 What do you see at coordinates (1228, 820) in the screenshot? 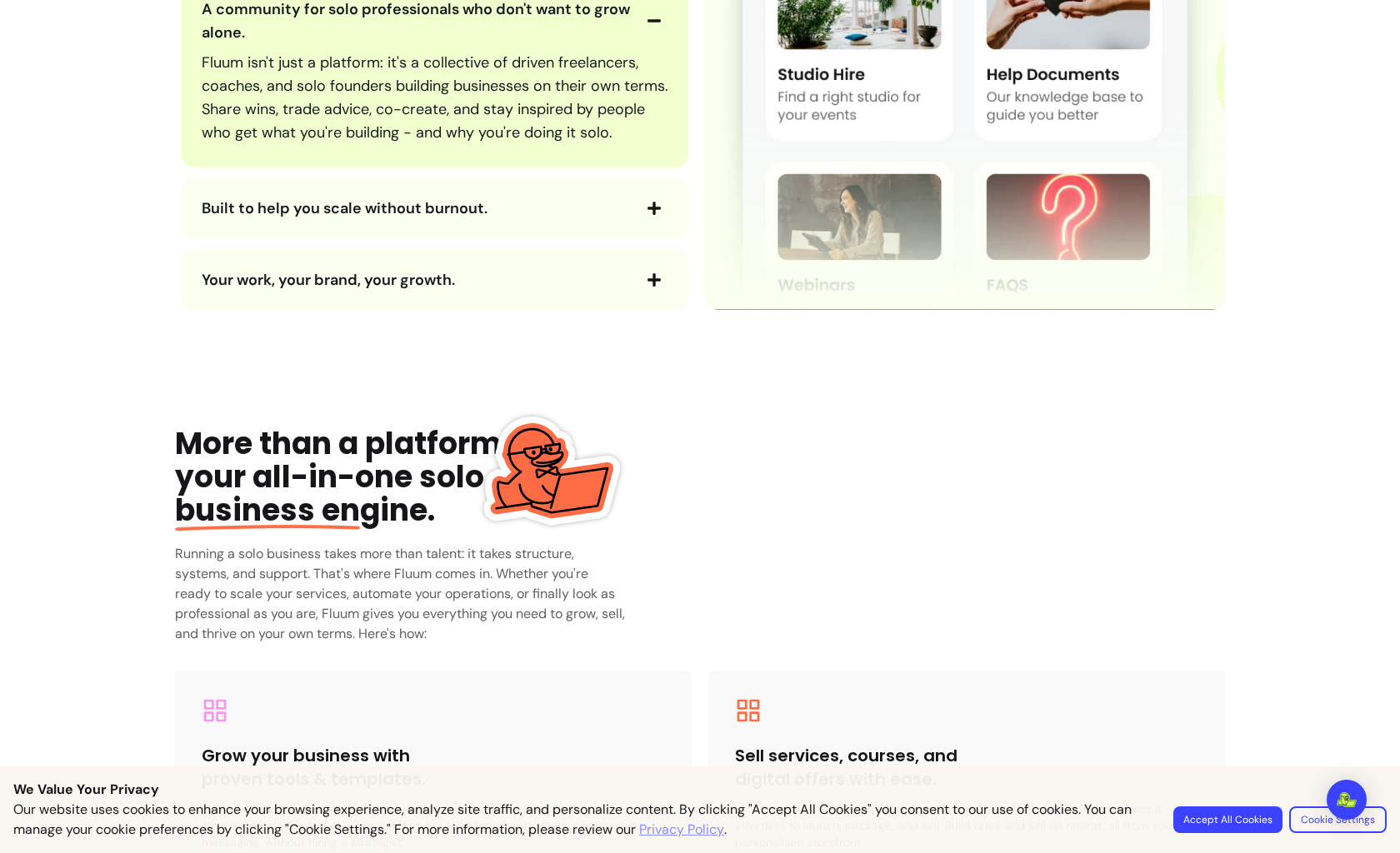
I see `button: Accept All Cookies` at bounding box center [1228, 820].